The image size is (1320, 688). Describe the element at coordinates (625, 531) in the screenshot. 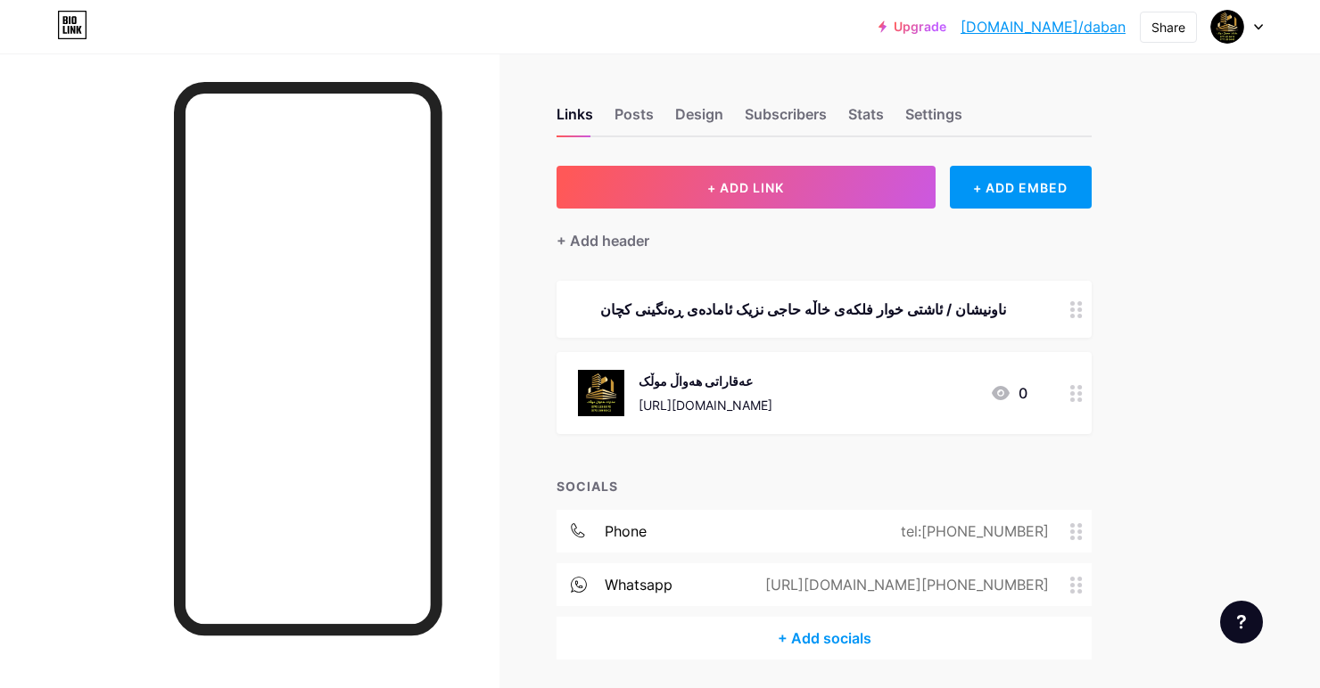

I see `div: phone` at that location.